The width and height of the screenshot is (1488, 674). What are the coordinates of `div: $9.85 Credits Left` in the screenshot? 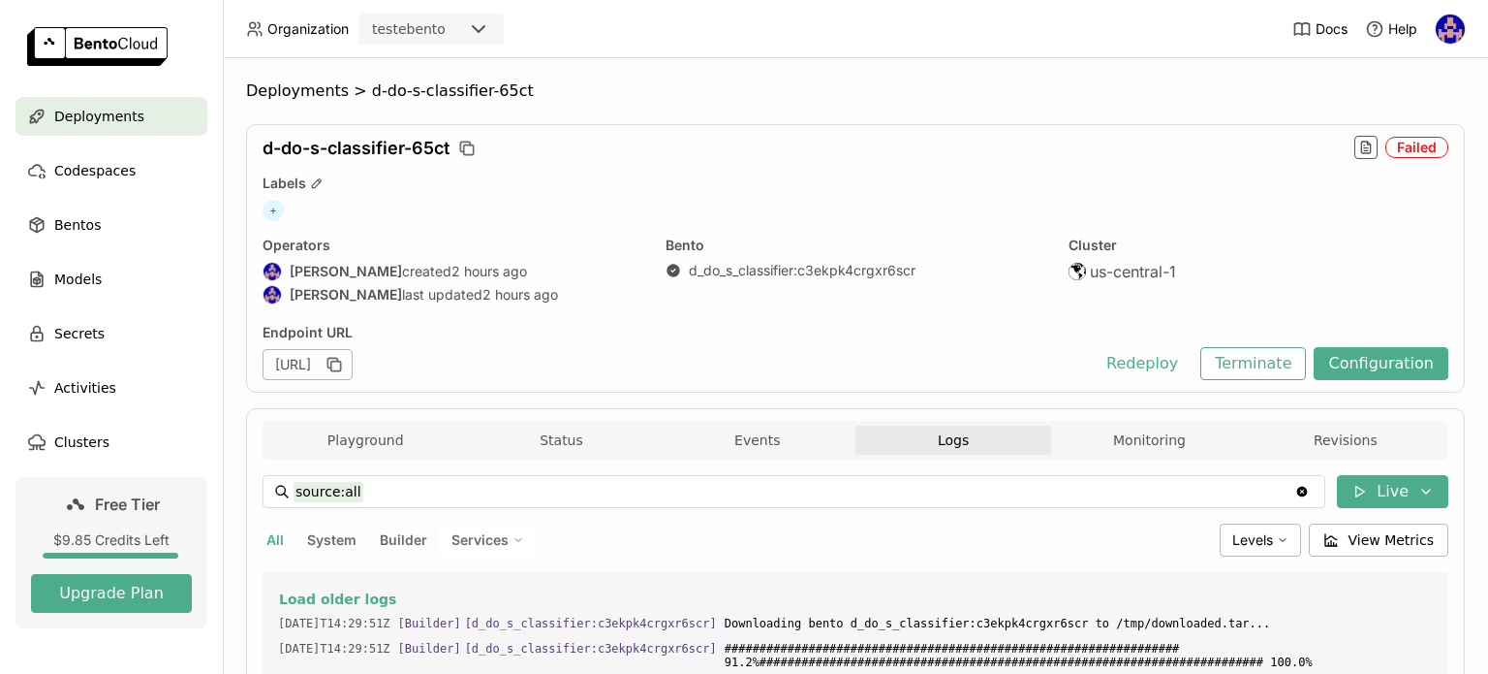 It's located at (111, 540).